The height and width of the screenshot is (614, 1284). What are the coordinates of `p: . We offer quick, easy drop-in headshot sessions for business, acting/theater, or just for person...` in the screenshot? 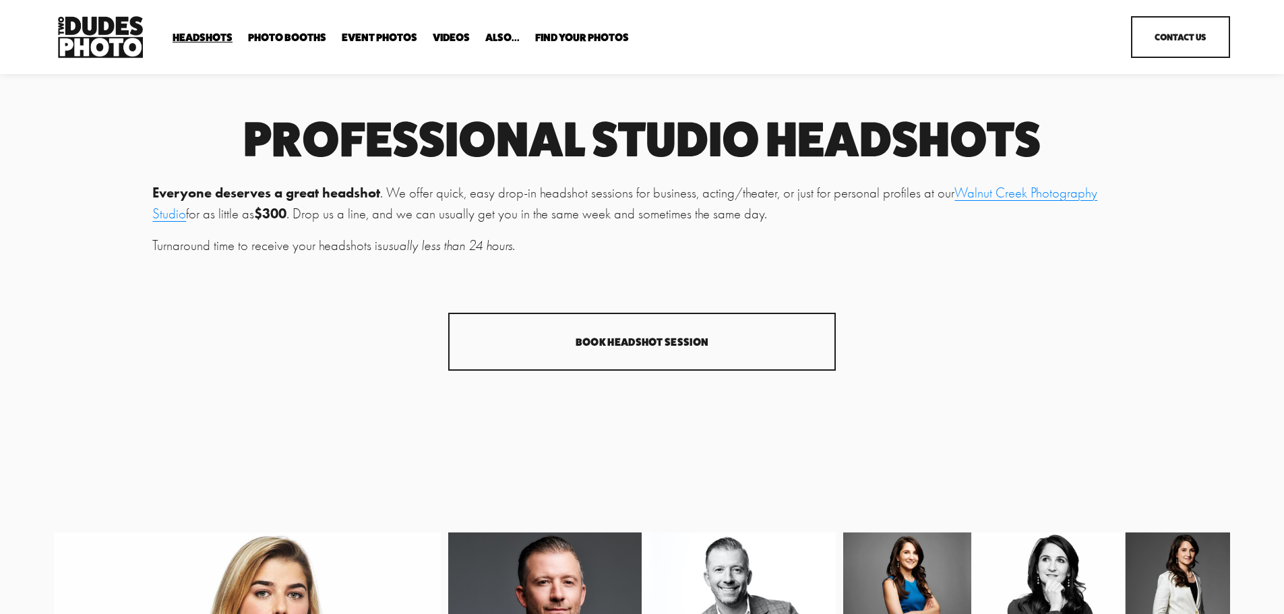 It's located at (642, 204).